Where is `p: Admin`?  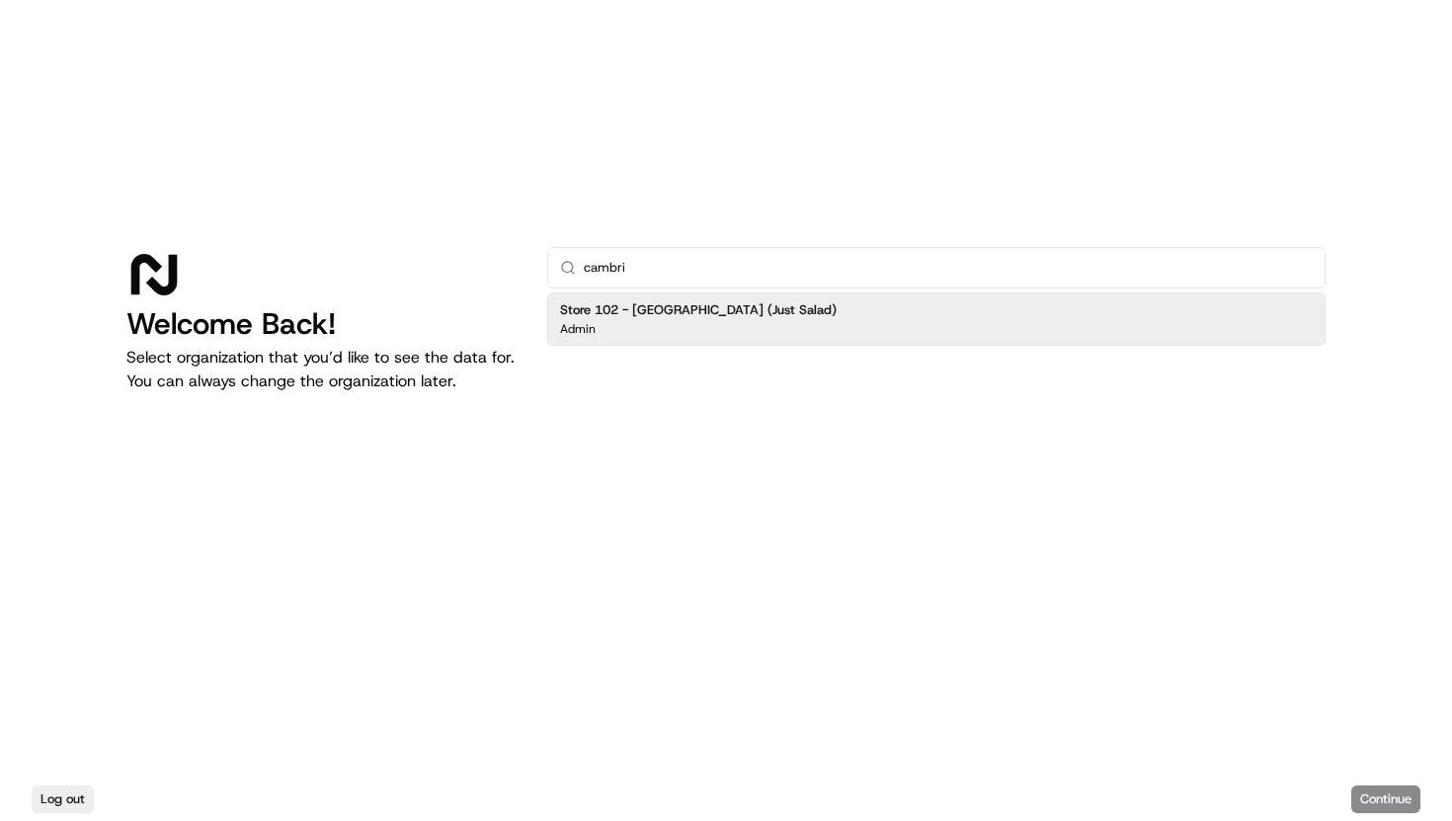
p: Admin is located at coordinates (578, 329).